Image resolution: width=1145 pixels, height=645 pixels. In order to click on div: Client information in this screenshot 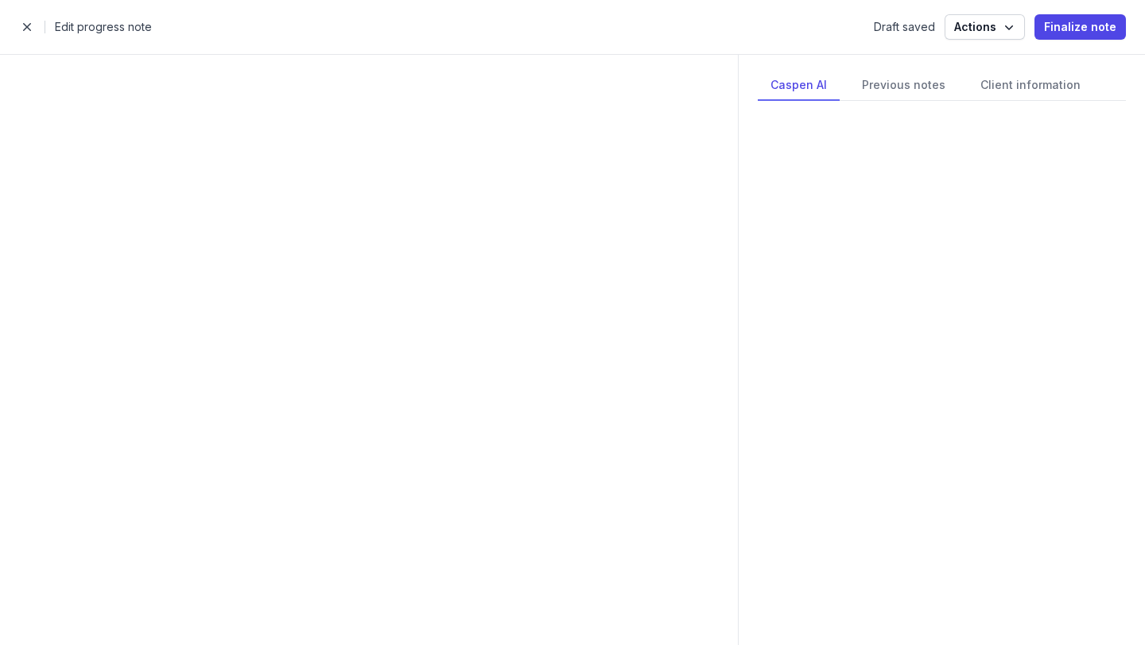, I will do `click(1030, 86)`.